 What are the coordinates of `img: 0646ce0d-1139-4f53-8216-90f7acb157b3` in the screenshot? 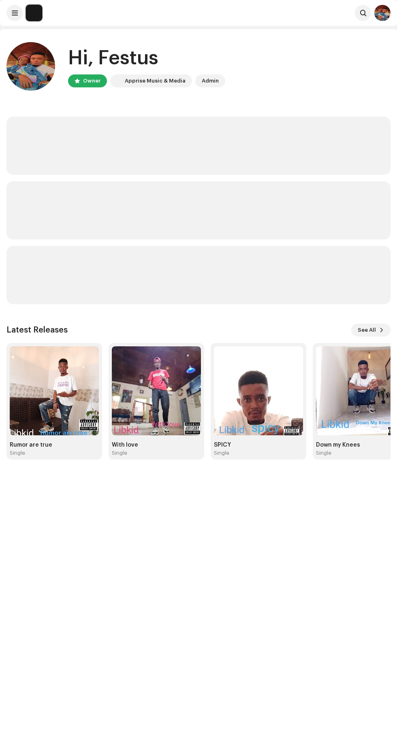 It's located at (258, 391).